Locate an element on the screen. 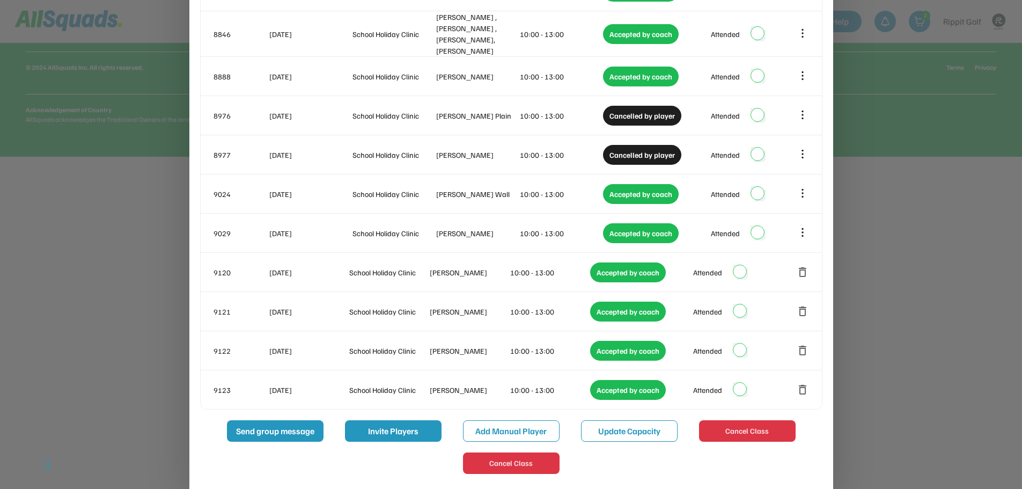 Image resolution: width=1022 pixels, height=489 pixels. div: 8977 is located at coordinates (240, 154).